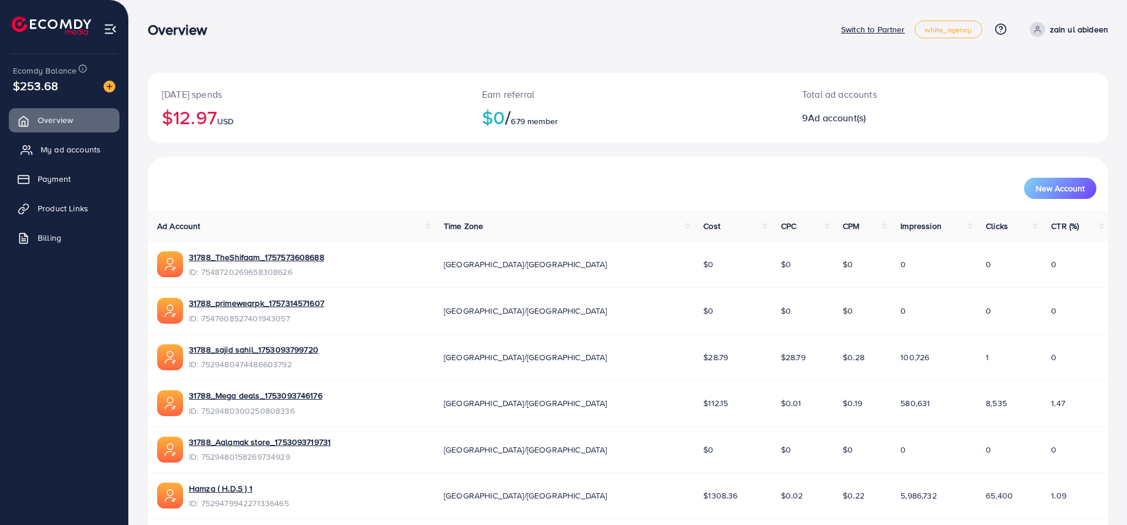 The width and height of the screenshot is (1127, 525). What do you see at coordinates (921, 226) in the screenshot?
I see `span: Impression` at bounding box center [921, 226].